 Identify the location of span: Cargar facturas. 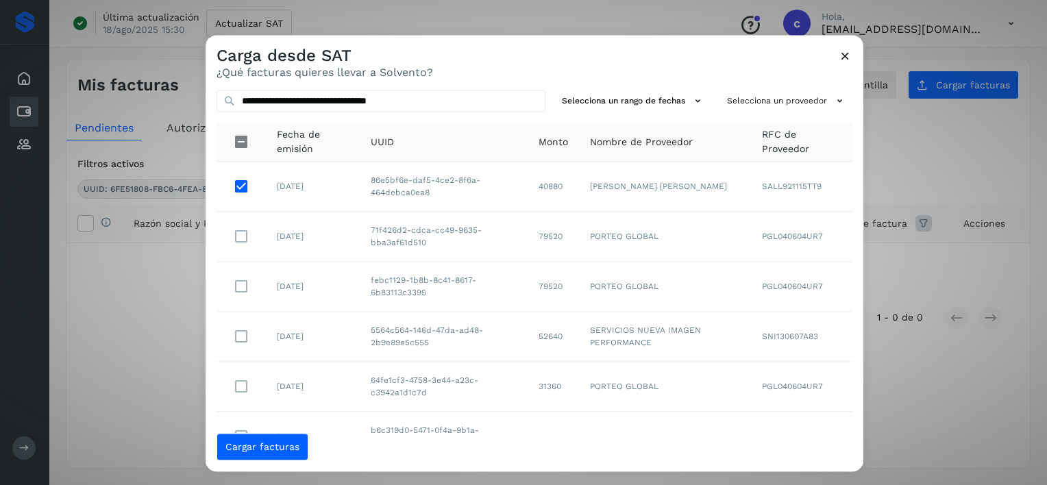
(263, 448).